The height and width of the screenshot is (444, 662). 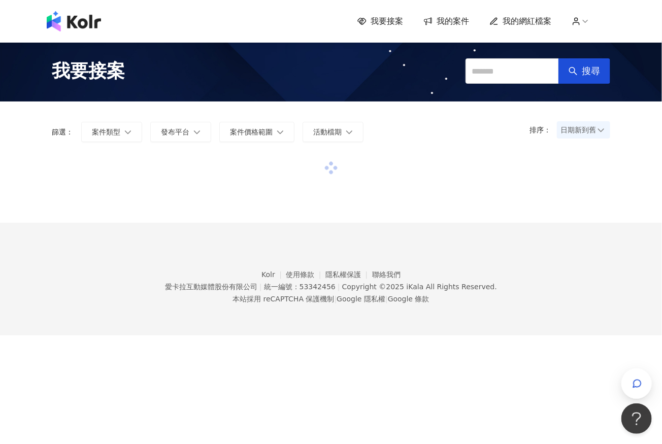 I want to click on a: 我要接案, so click(x=380, y=21).